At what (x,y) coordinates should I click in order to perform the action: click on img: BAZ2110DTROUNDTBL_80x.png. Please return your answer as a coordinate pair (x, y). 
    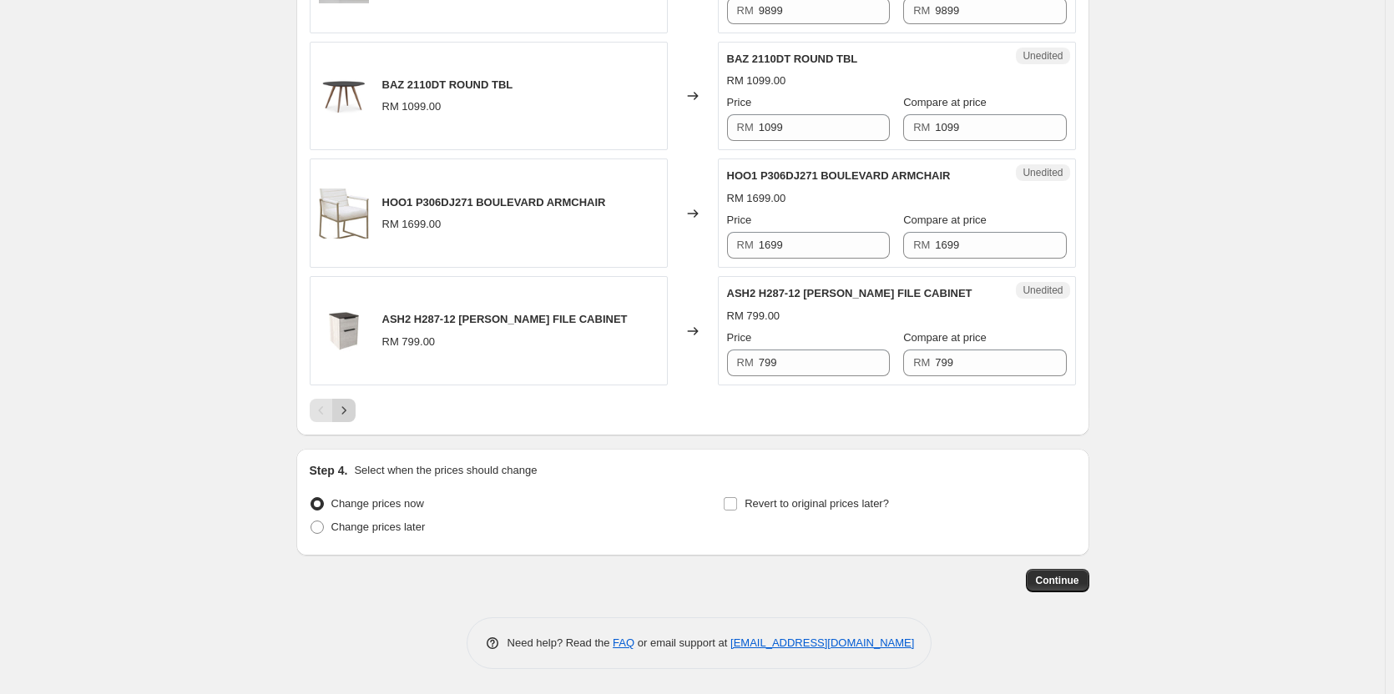
    Looking at the image, I should click on (344, 96).